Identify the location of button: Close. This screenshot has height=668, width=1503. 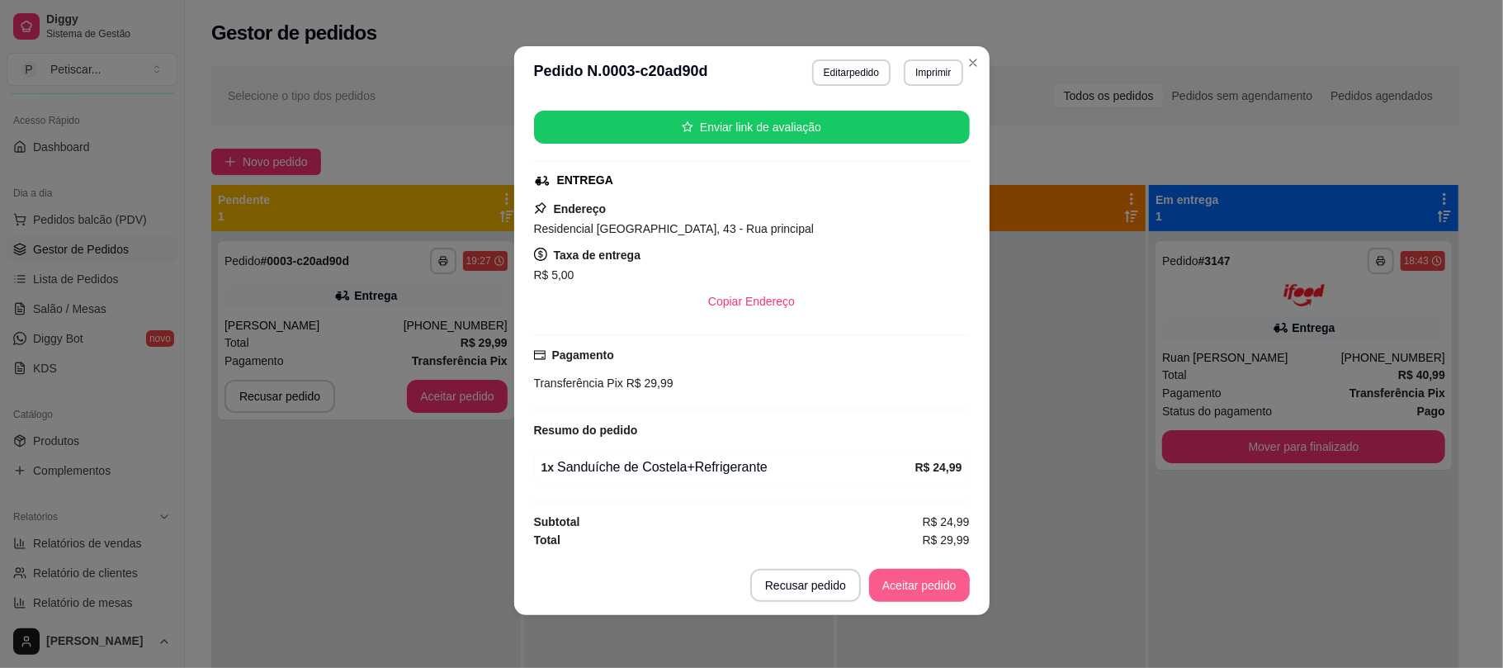
(973, 63).